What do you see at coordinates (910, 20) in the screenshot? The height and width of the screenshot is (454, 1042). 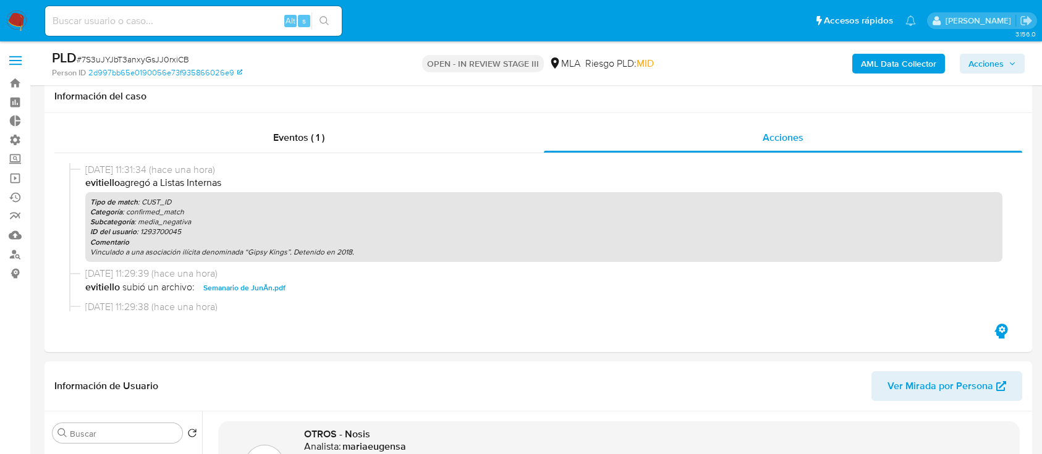 I see `a: Notificaciones` at bounding box center [910, 20].